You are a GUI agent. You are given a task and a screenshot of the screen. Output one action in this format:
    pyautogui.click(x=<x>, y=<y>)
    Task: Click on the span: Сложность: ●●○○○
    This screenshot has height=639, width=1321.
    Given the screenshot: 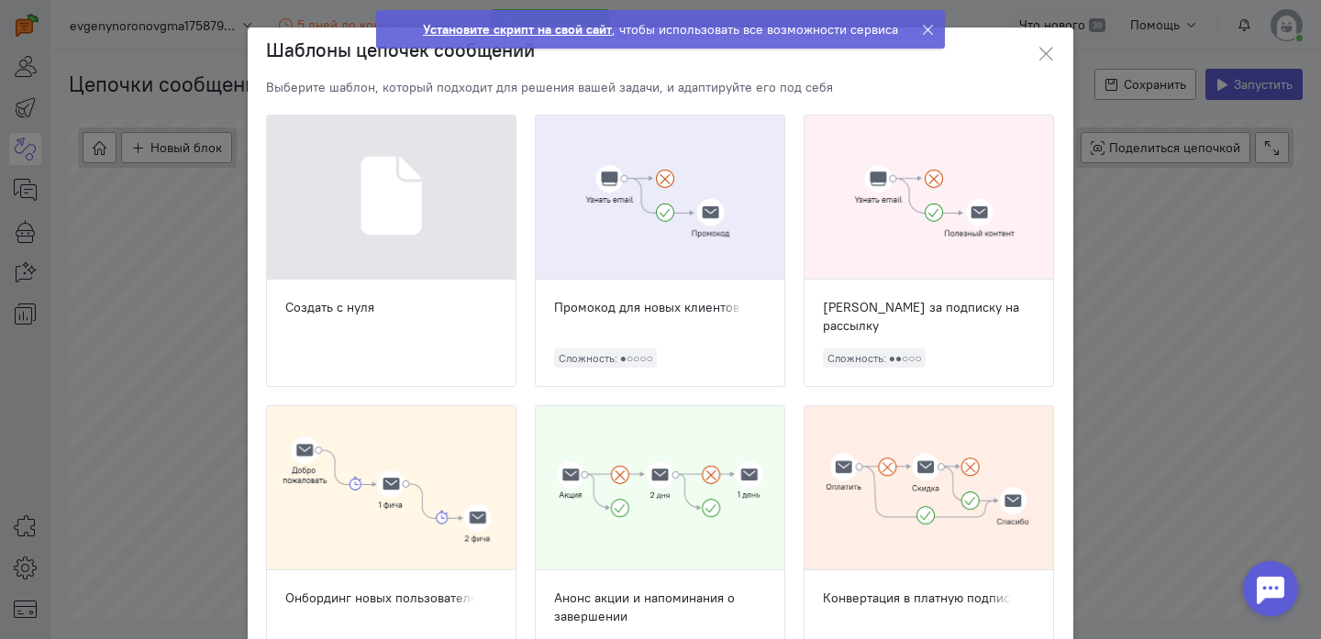 What is the action you would take?
    pyautogui.click(x=874, y=358)
    